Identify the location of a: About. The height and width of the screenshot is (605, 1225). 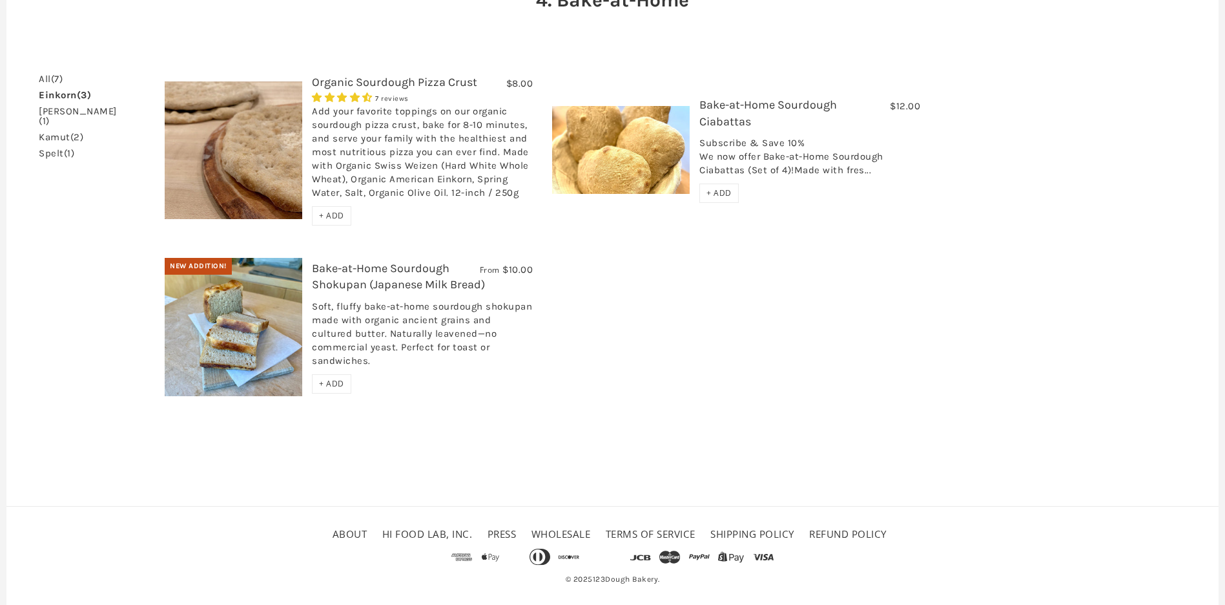
(350, 534).